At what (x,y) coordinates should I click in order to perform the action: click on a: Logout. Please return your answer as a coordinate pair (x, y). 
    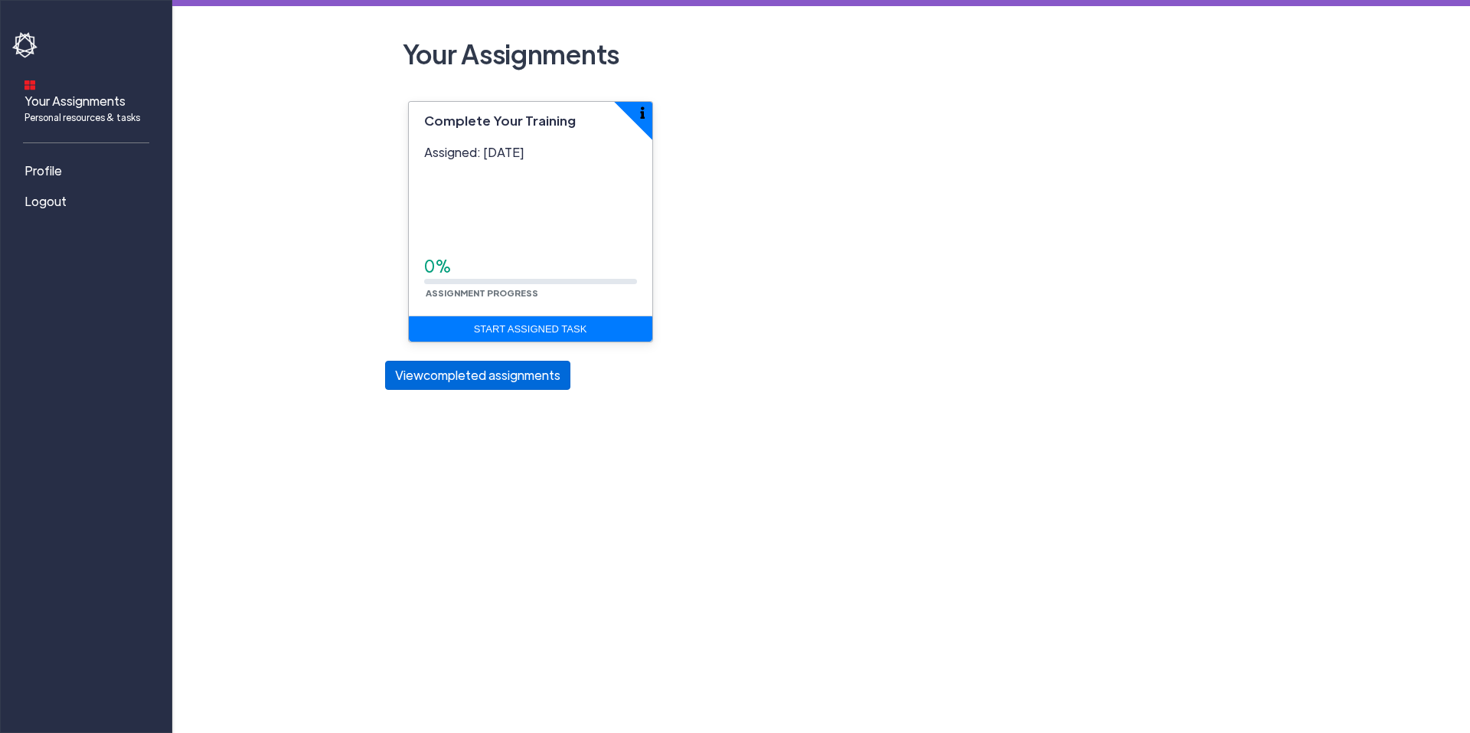
    Looking at the image, I should click on (89, 201).